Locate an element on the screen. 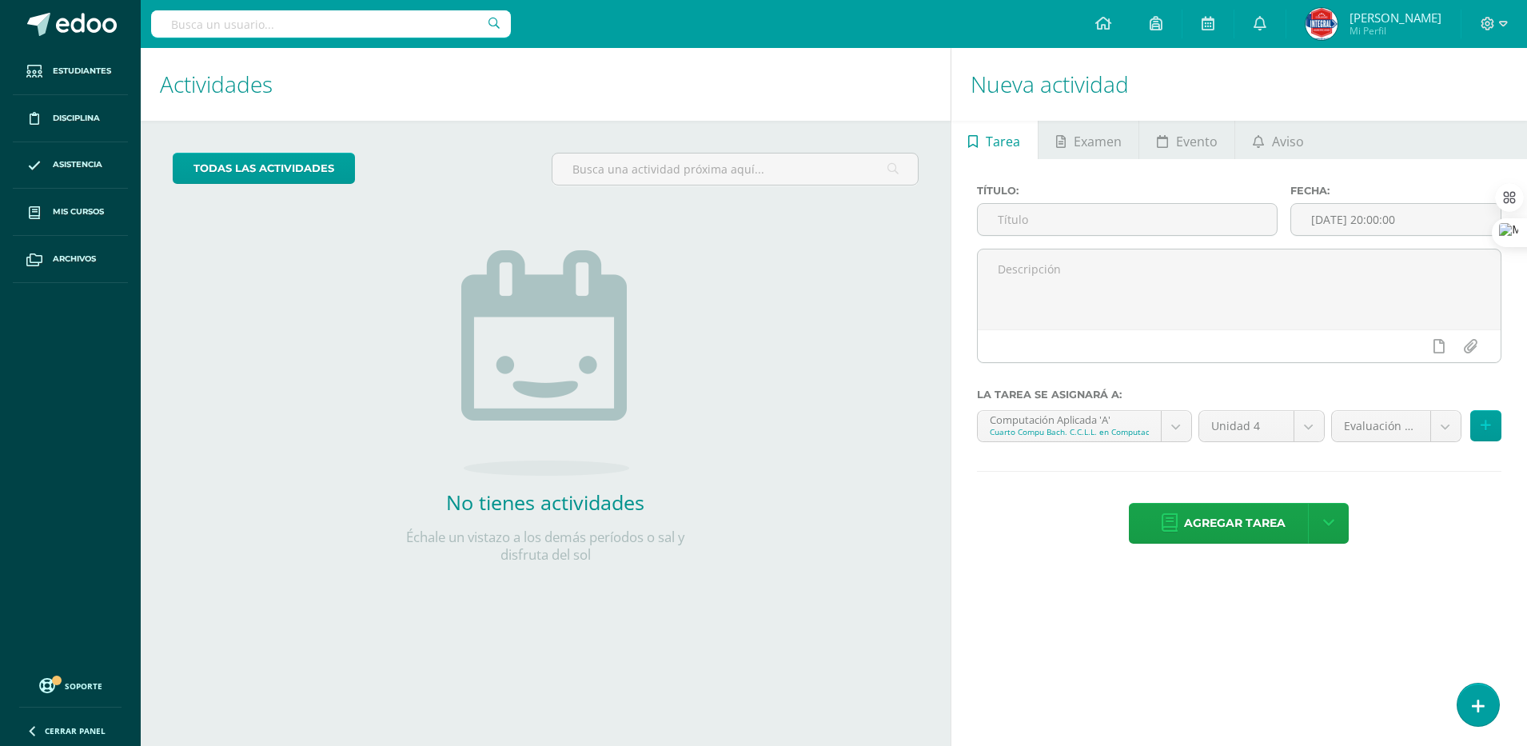 This screenshot has height=746, width=1527. a: Evaluación de Bimestre (40.0%) is located at coordinates (1396, 426).